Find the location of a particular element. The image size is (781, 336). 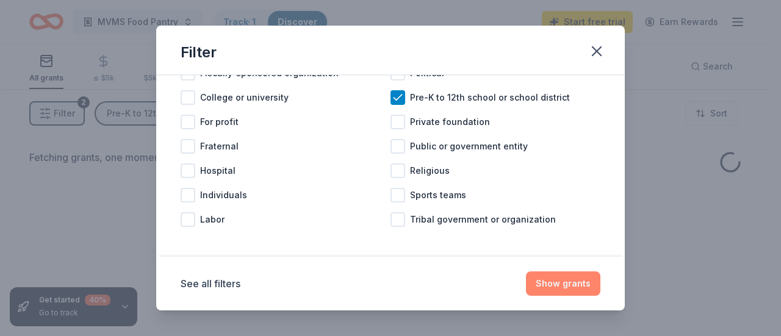

span: Tribal government or organization is located at coordinates (482, 220).